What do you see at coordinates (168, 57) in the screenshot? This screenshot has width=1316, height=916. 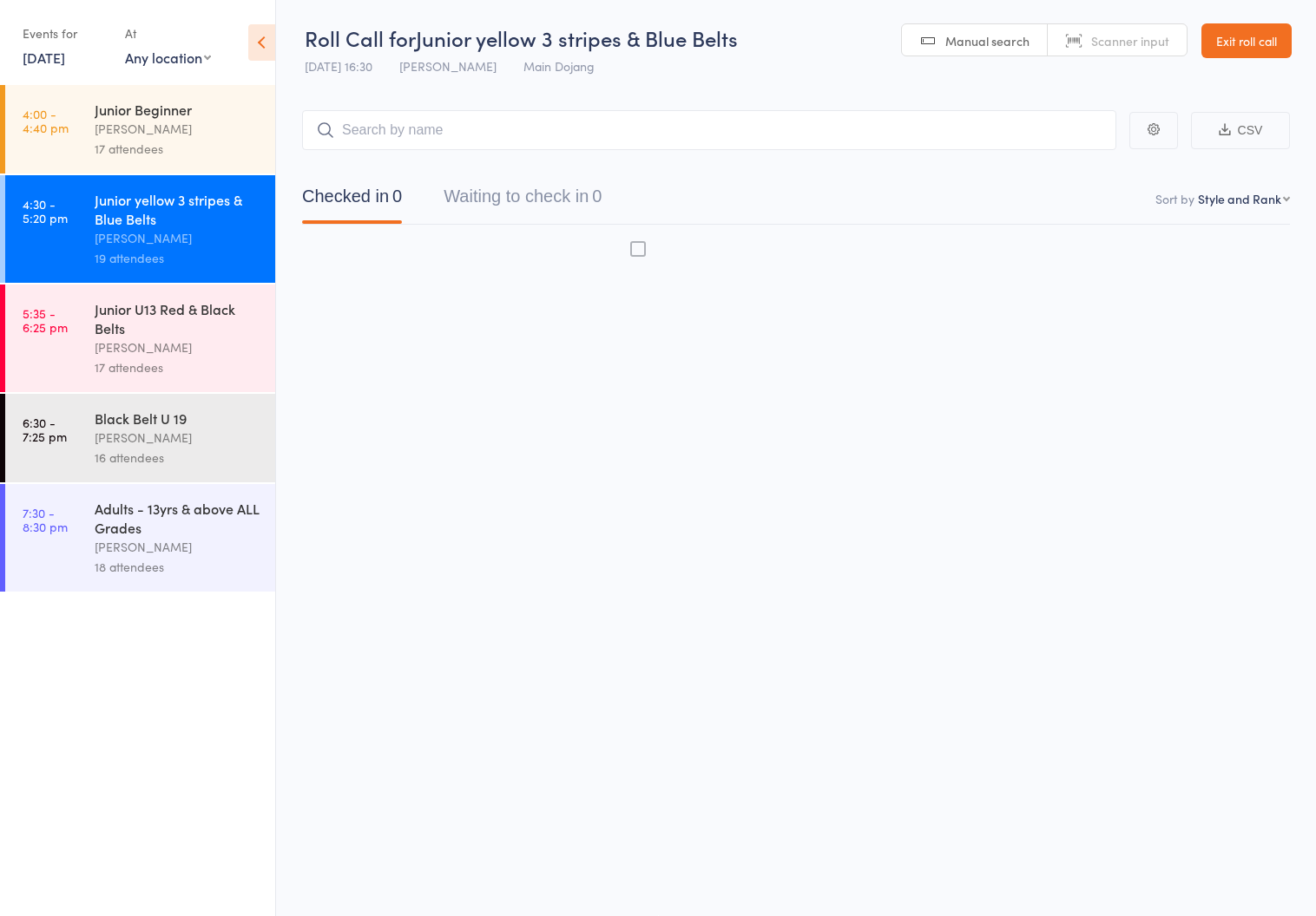 I see `div: Any location` at bounding box center [168, 57].